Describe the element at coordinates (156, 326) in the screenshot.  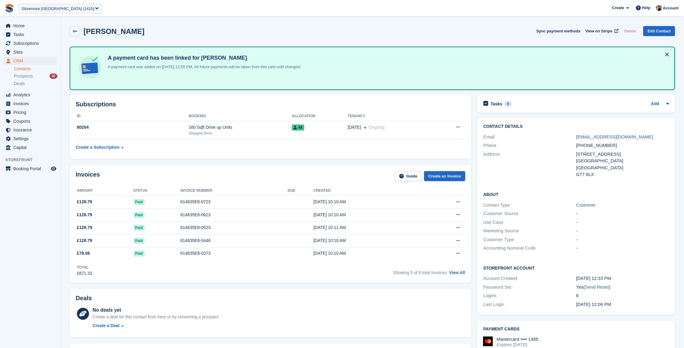
I see `a: Create a Deal` at that location.